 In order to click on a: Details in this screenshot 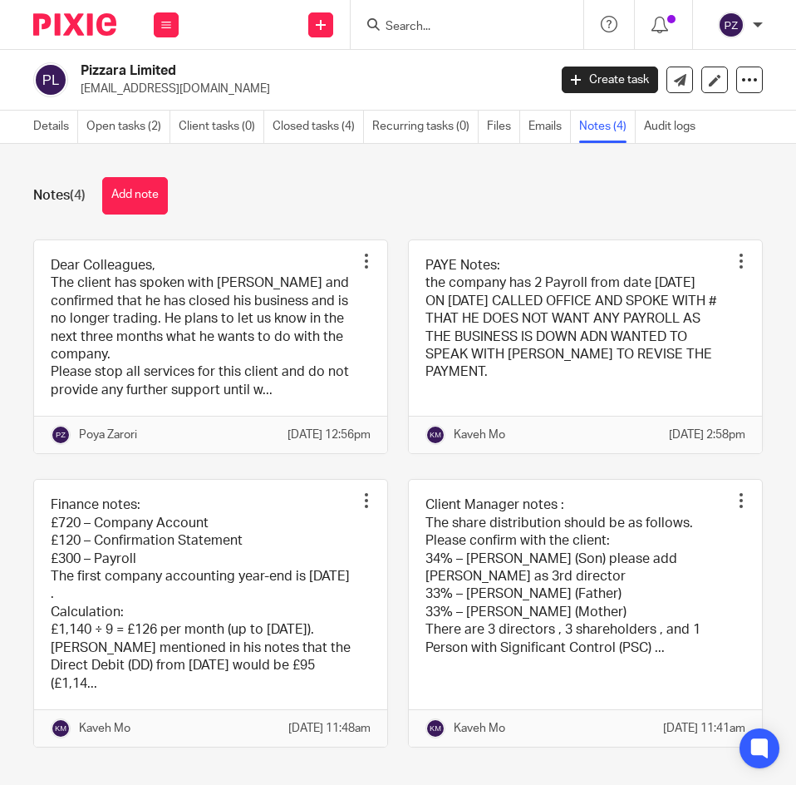, I will do `click(56, 126)`.